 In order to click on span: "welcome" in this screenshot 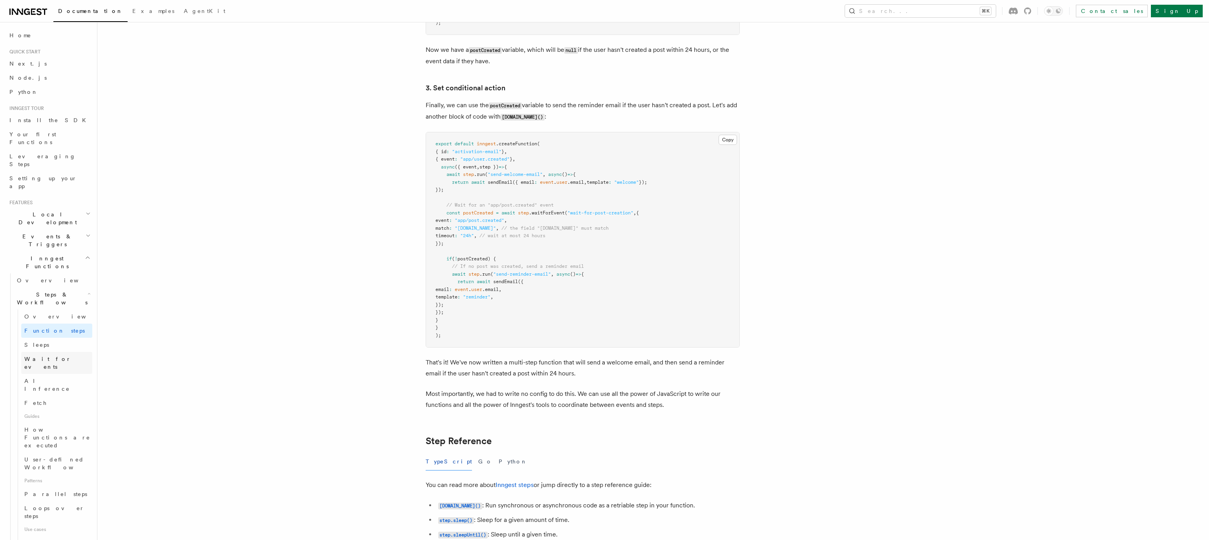, I will do `click(626, 182)`.